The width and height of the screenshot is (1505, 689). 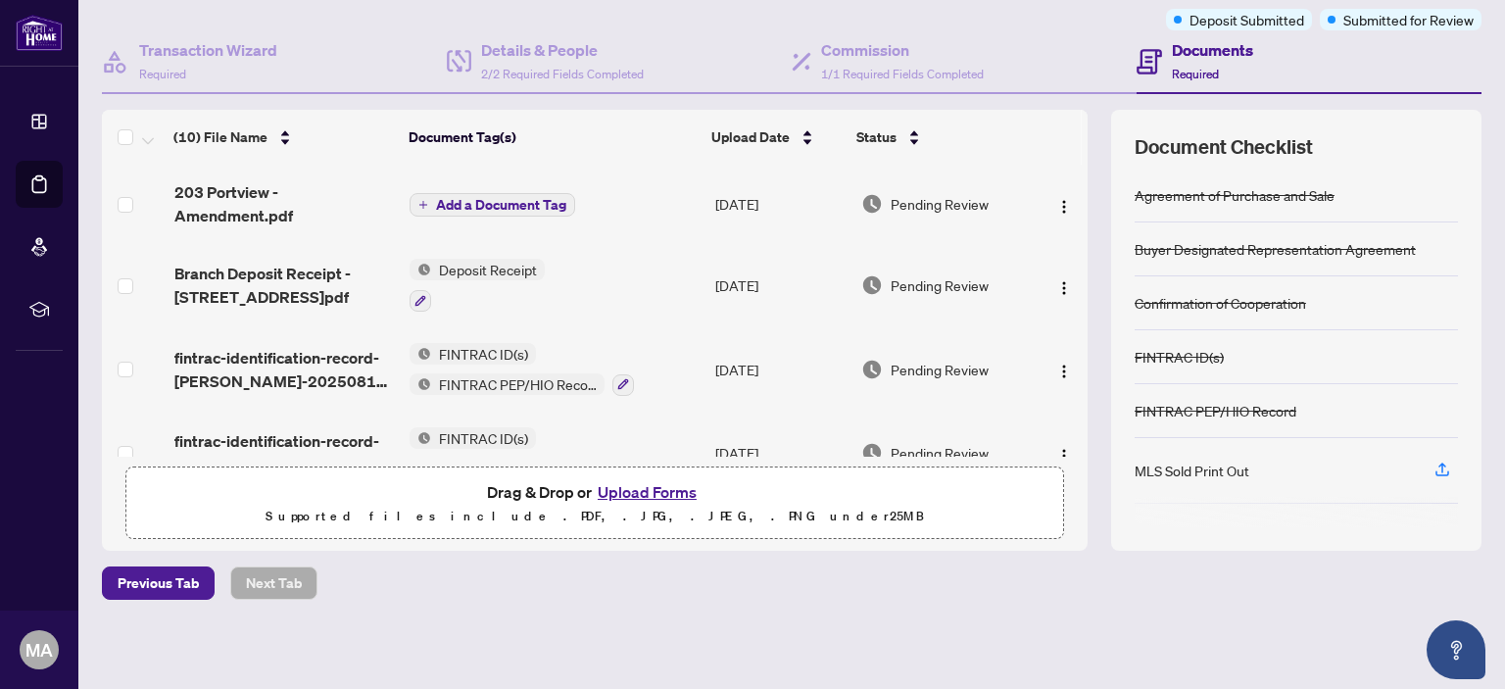 I want to click on p: Supported files include .PDF, .JPG, .JPEG, .PNG under 25 MB, so click(x=595, y=516).